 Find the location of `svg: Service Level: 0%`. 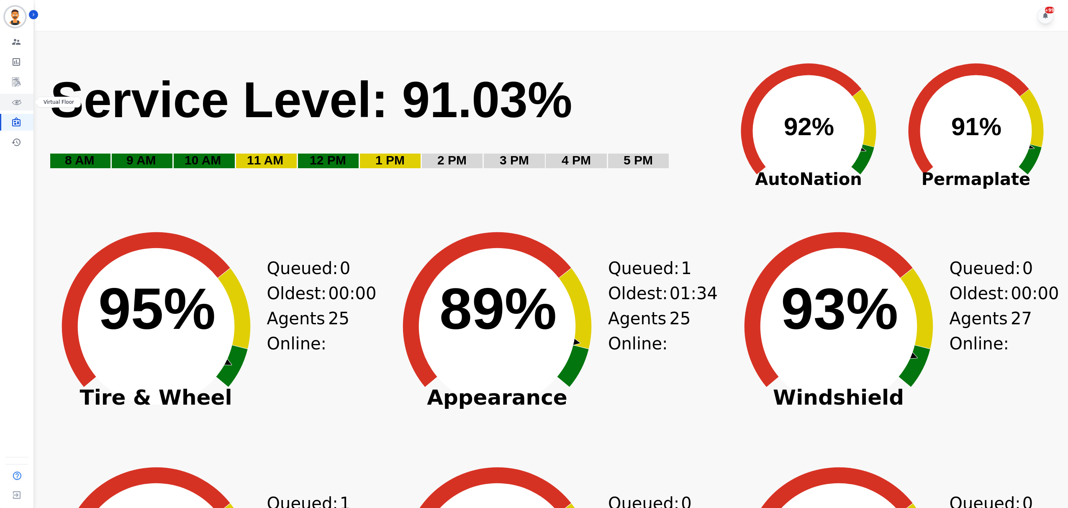

svg: Service Level: 0% is located at coordinates (385, 125).